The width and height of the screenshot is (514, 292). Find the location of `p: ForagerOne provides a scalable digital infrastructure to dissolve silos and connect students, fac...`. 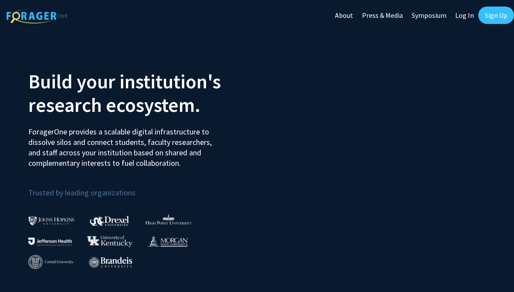

p: ForagerOne provides a scalable digital infrastructure to dissolve silos and connect students, fac... is located at coordinates (126, 144).